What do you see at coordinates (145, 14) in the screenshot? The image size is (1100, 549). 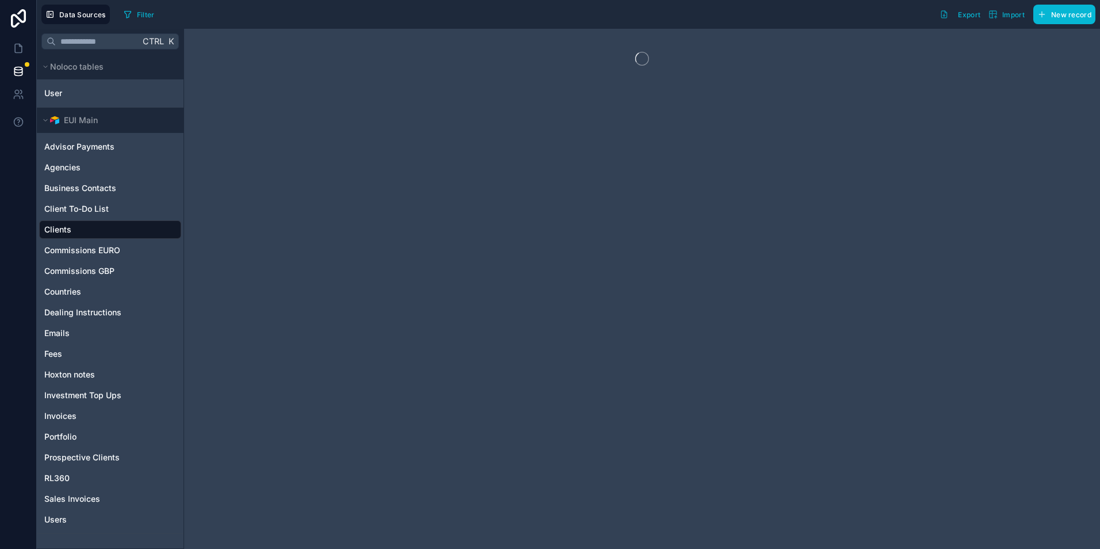 I see `span: Filter` at bounding box center [145, 14].